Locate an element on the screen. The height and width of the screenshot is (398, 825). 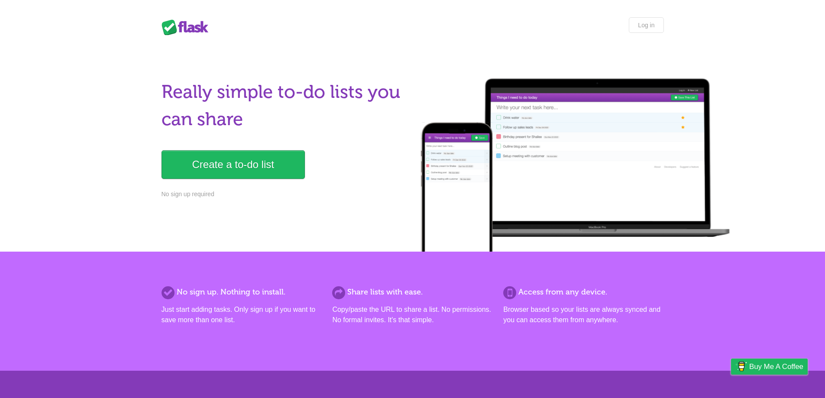
a: Log in is located at coordinates (646, 25).